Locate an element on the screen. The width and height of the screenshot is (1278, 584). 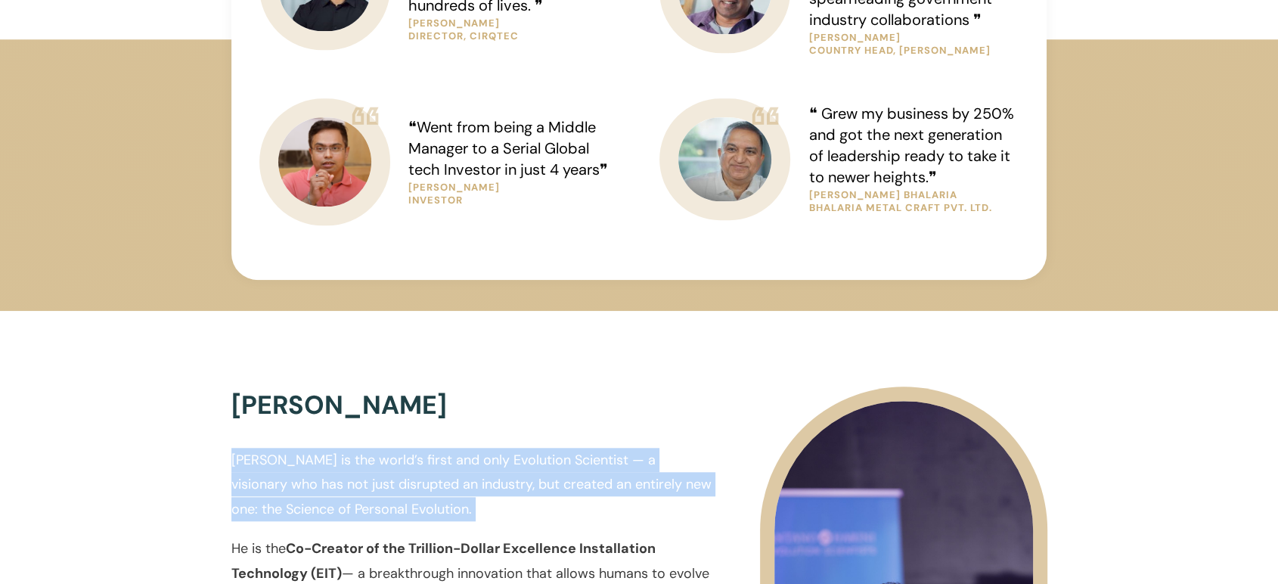
strong: Co-Creator of the Trillion-Dollar Excellence Installation Technology (EIT) is located at coordinates (443, 561).